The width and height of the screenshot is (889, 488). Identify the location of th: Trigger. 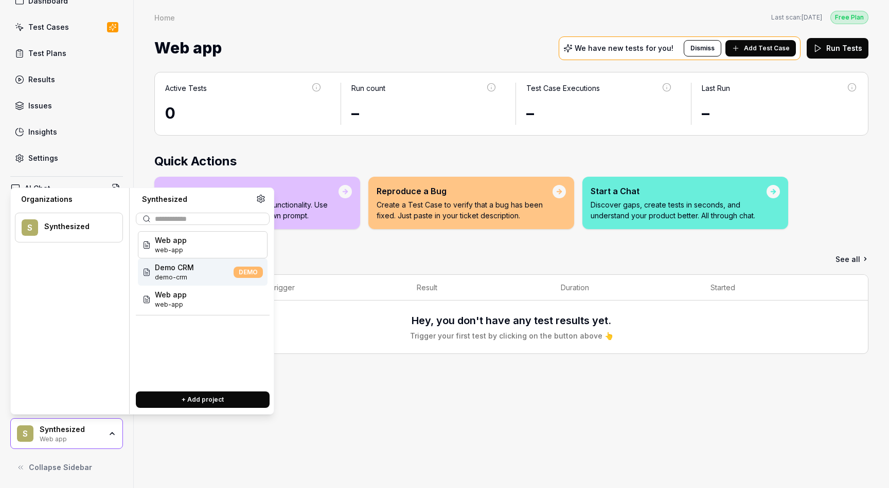
(333, 288).